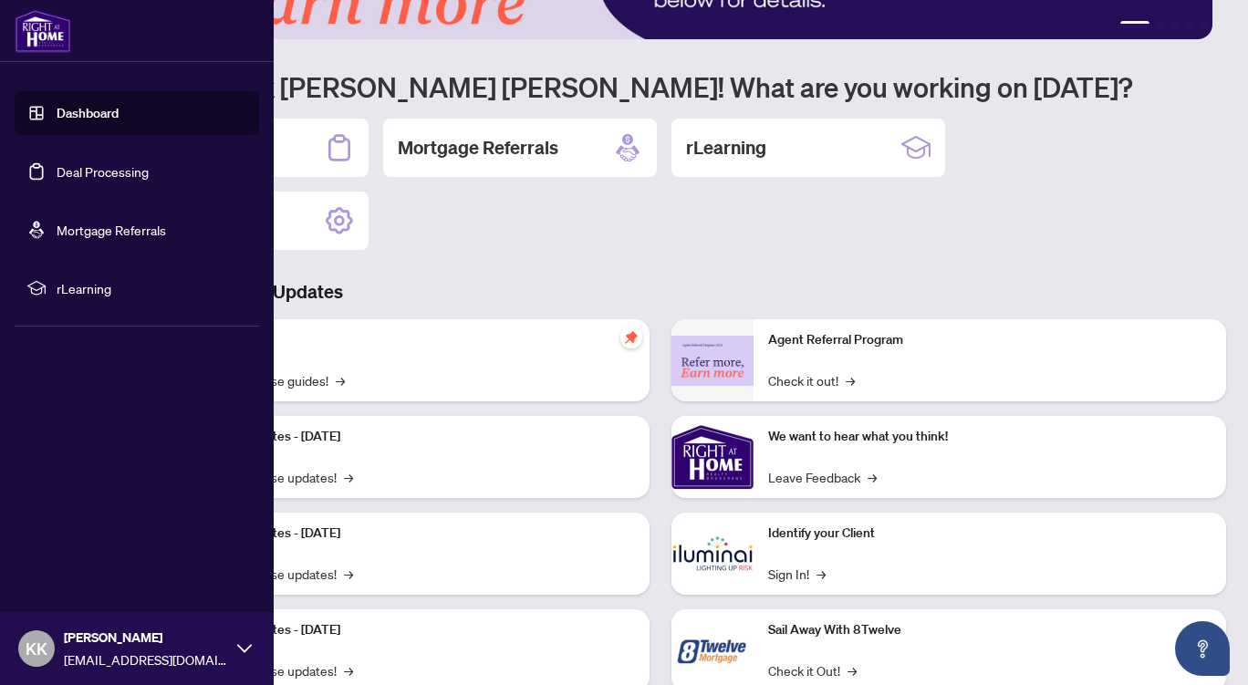  What do you see at coordinates (88, 113) in the screenshot?
I see `a: Dashboard` at bounding box center [88, 113].